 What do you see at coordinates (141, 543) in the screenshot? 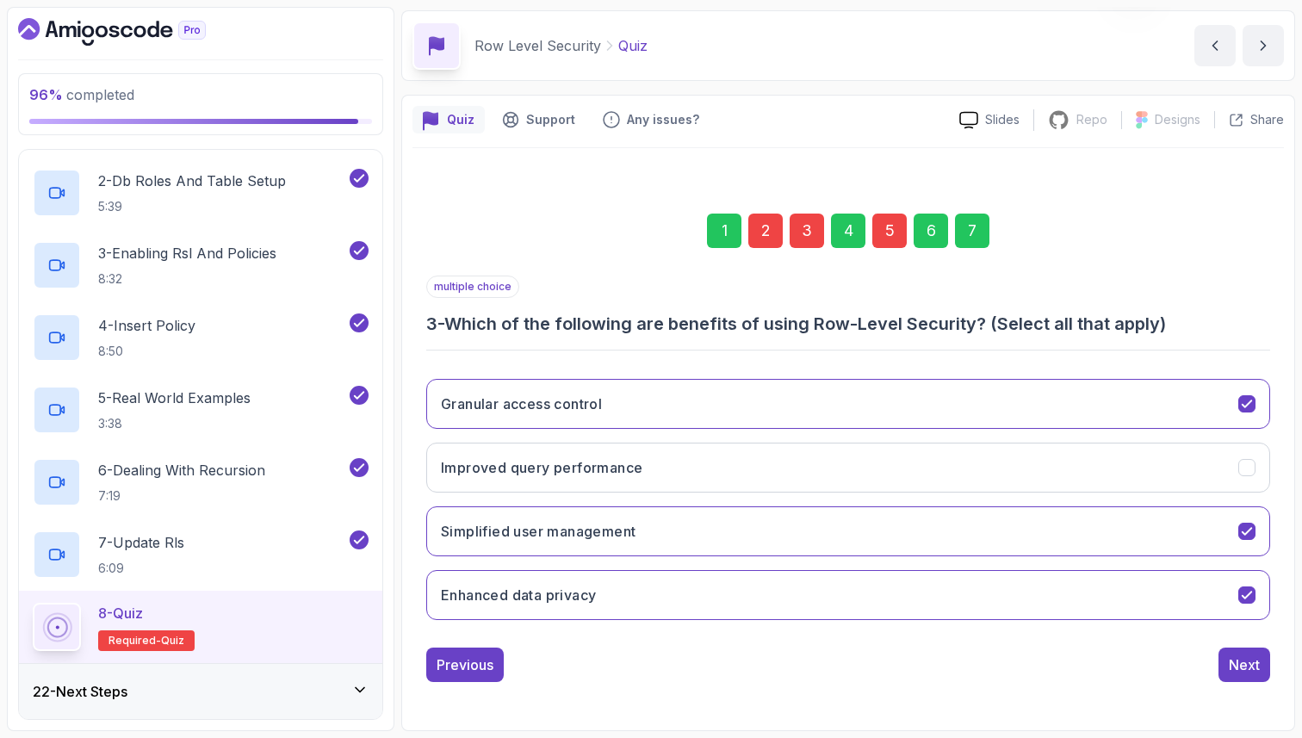
I see `p: 7 - Update Rls` at bounding box center [141, 543].